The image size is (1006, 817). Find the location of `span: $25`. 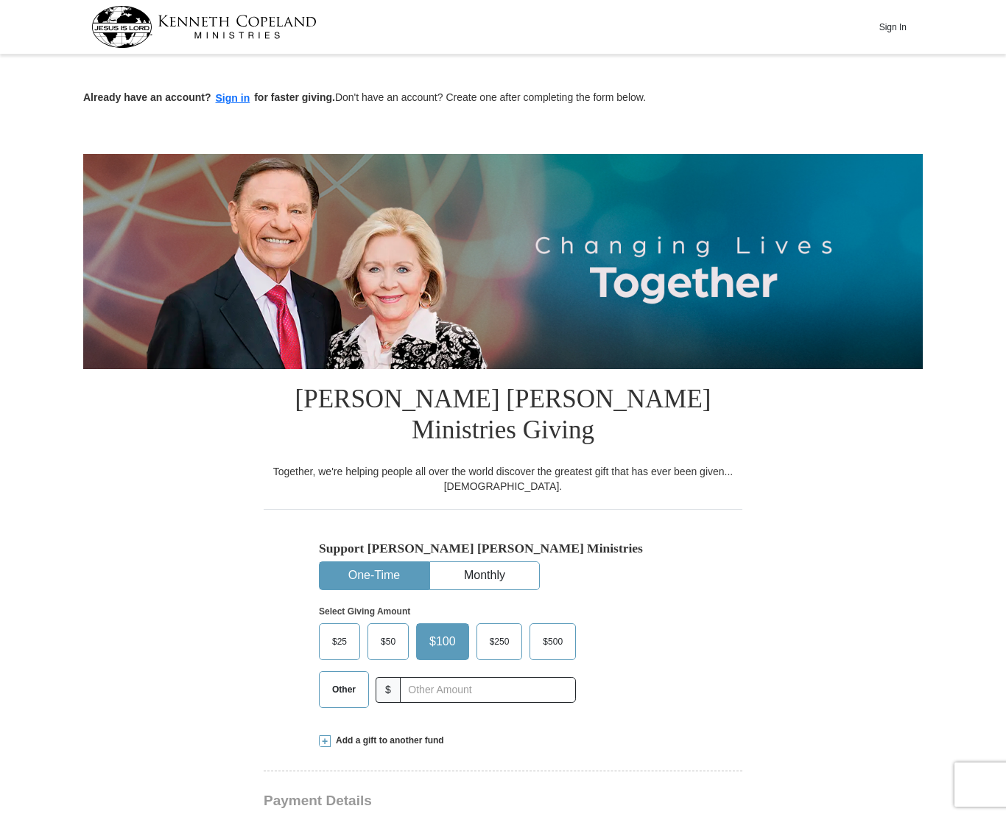

span: $25 is located at coordinates (339, 641).